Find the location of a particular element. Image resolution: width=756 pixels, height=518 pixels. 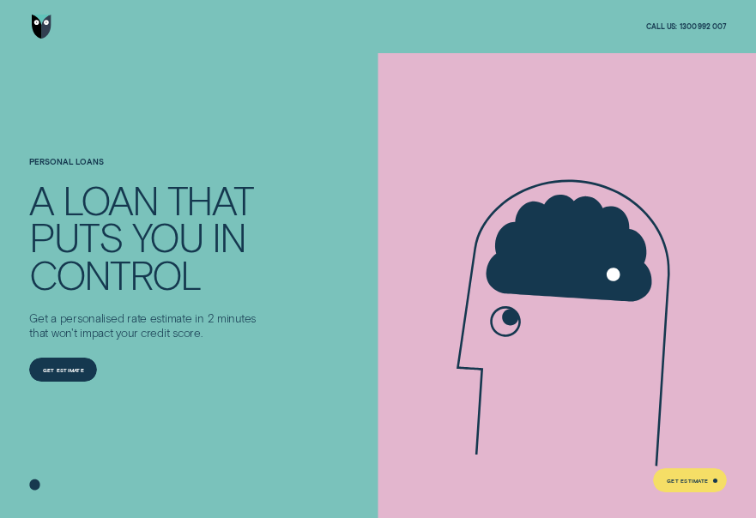

div: THAT is located at coordinates (210, 200).